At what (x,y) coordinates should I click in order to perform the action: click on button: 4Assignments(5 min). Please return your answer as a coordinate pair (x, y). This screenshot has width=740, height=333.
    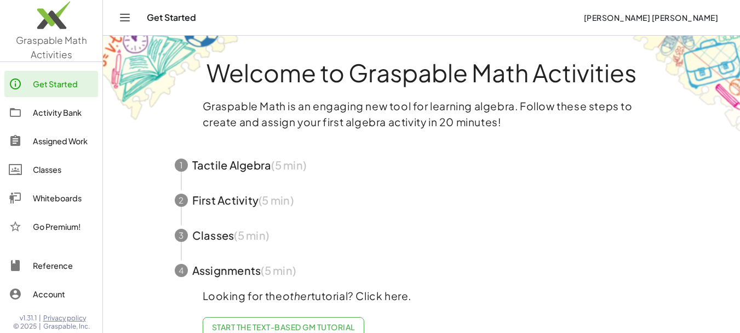
    Looking at the image, I should click on (422, 270).